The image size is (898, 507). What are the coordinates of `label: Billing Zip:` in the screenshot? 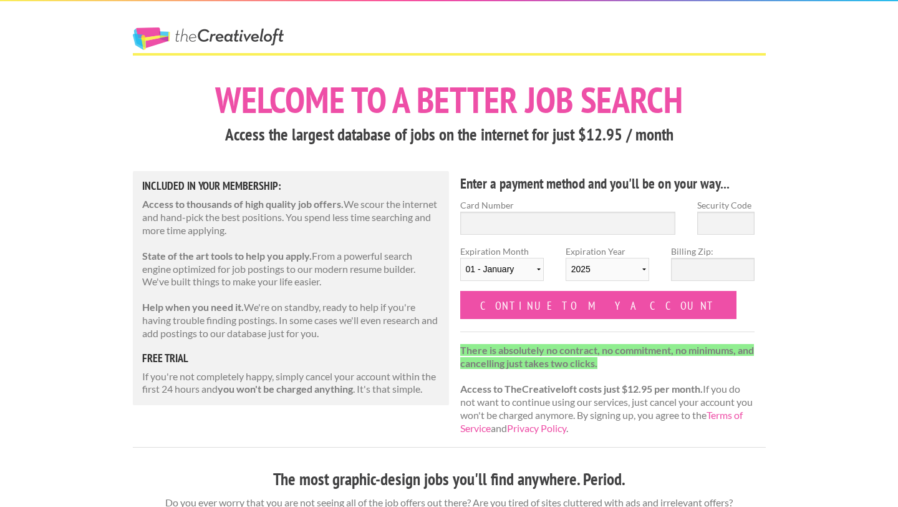 It's located at (713, 251).